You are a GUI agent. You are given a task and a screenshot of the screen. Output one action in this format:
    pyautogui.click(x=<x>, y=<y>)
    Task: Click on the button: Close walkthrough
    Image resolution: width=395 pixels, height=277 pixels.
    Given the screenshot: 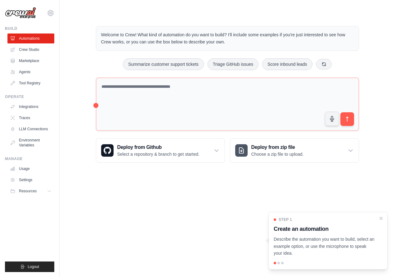 What is the action you would take?
    pyautogui.click(x=381, y=218)
    